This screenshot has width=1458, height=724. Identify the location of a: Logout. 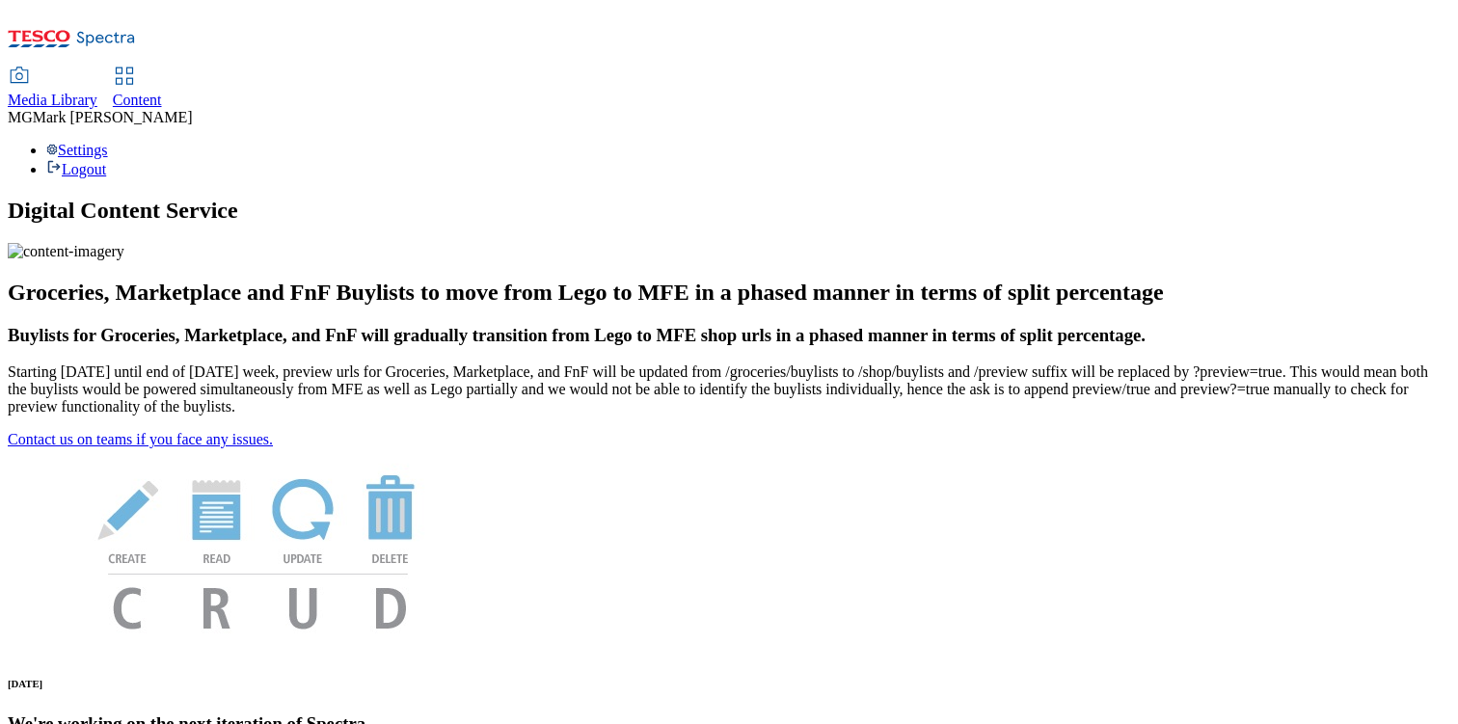
(76, 169).